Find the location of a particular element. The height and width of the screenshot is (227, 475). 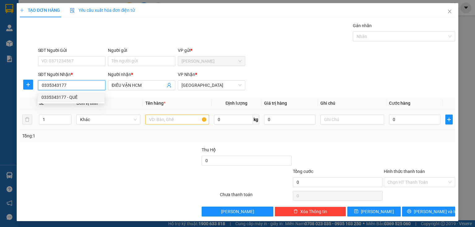

span: Tổng cước is located at coordinates (303, 172).